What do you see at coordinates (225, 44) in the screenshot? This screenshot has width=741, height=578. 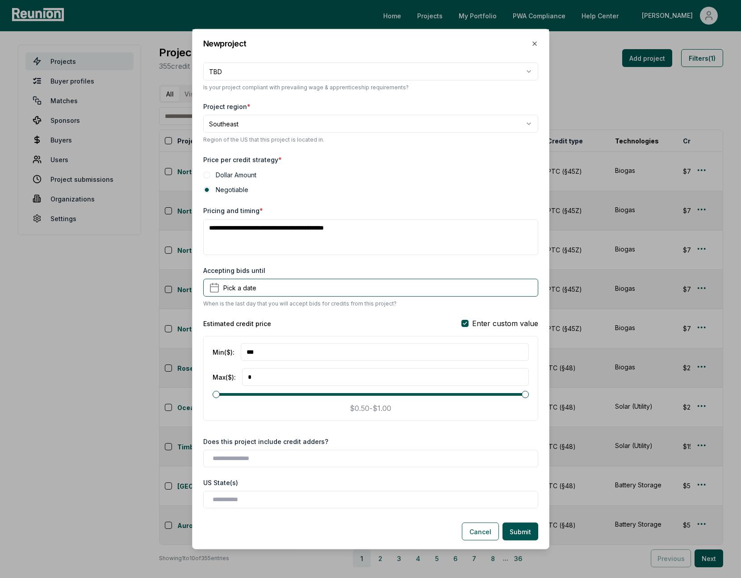 I see `h2: New project` at bounding box center [225, 44].